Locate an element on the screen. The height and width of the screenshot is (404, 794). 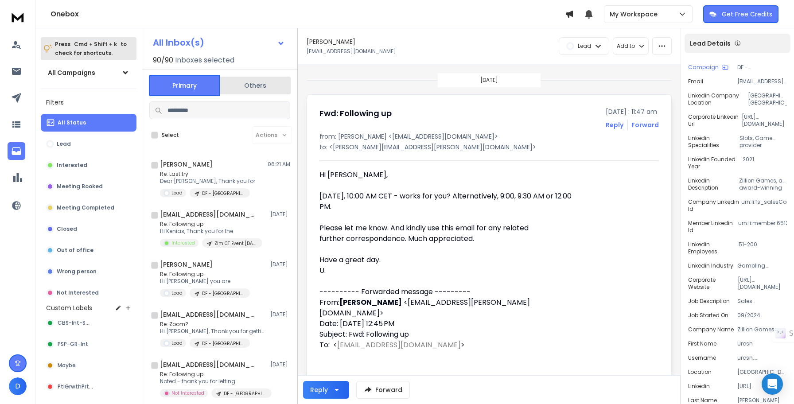
span: CBS-Int-Sell is located at coordinates (74, 323).